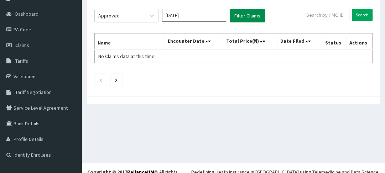  Describe the element at coordinates (300, 42) in the screenshot. I see `th: Date Filed` at that location.